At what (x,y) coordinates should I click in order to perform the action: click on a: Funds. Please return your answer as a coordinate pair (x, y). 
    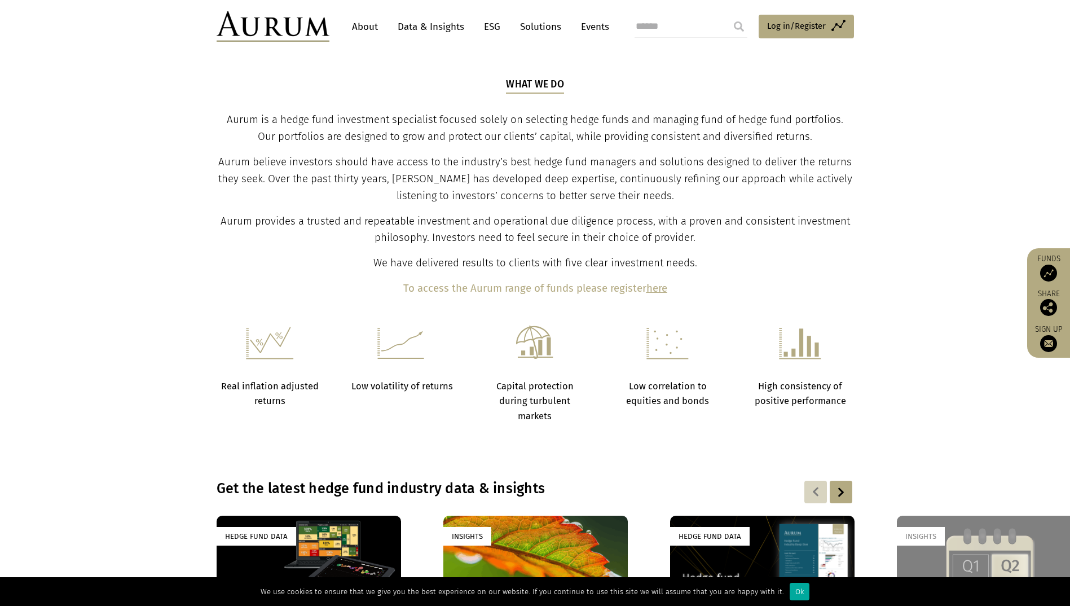
    Looking at the image, I should click on (1048, 267).